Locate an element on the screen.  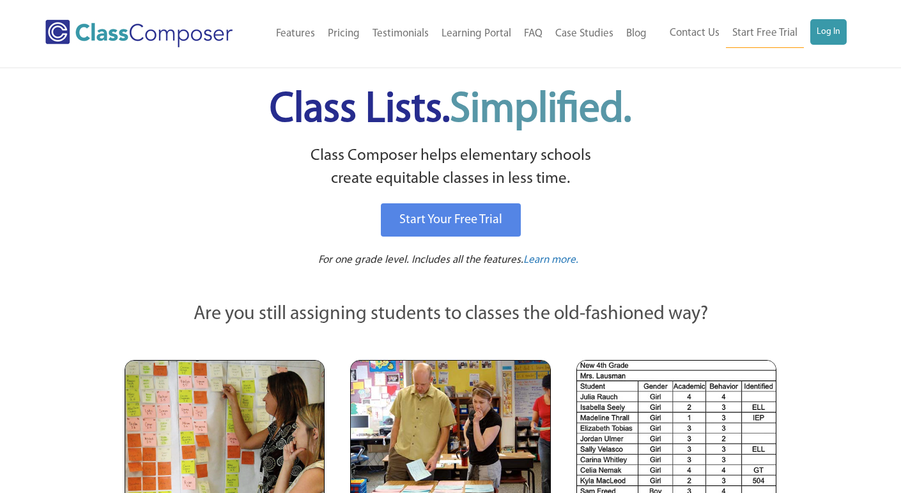
span: Learn more. is located at coordinates (551, 259).